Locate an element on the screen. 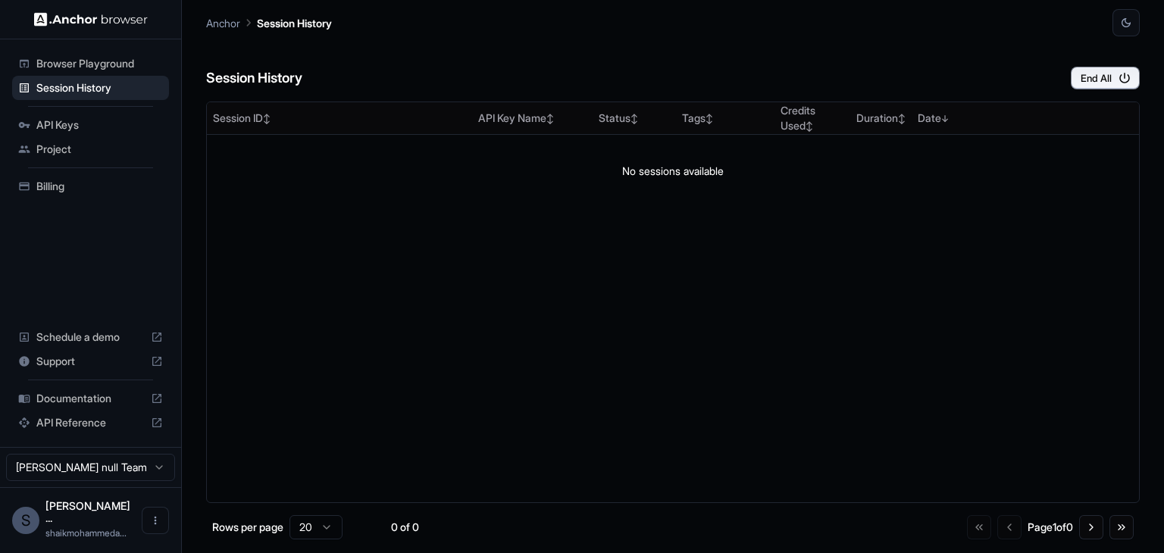 The width and height of the screenshot is (1164, 553). button: End All is located at coordinates (1105, 78).